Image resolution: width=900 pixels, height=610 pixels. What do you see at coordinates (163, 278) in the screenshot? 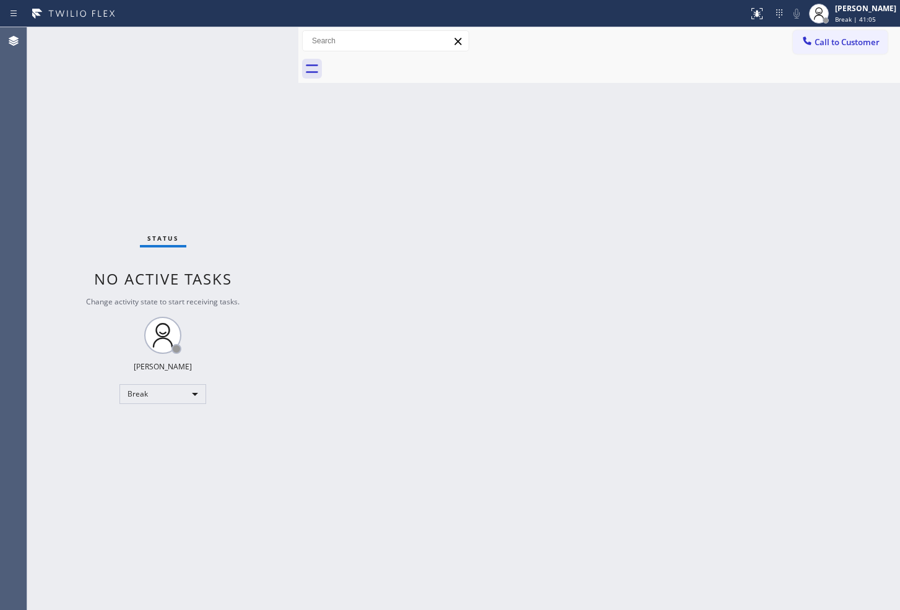
I see `span: No active tasks` at bounding box center [163, 278].